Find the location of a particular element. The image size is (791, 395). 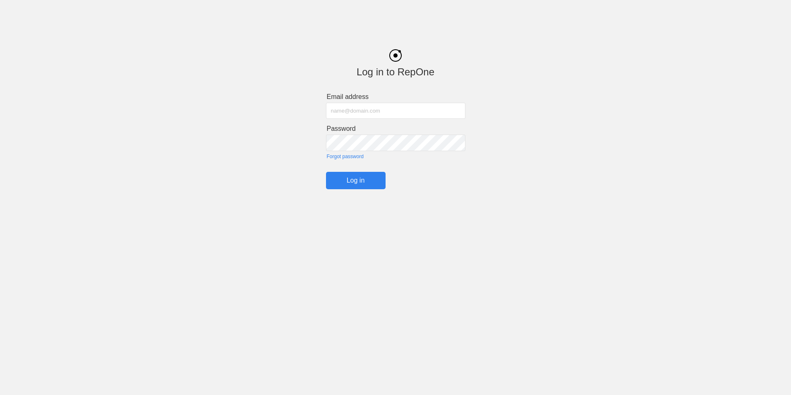

input: name@domain.com is located at coordinates (395, 110).